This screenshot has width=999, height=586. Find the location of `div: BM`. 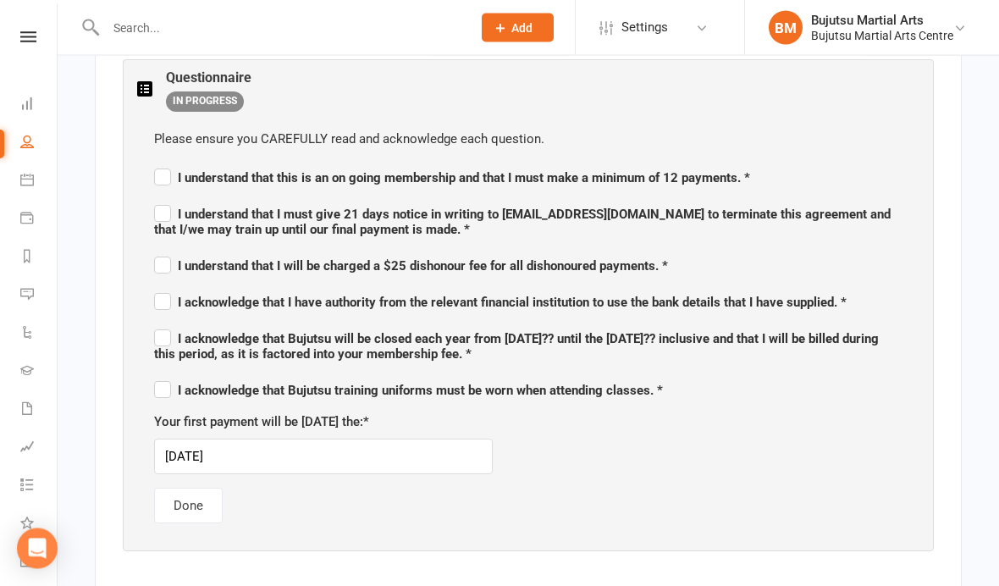

div: BM is located at coordinates (785, 28).